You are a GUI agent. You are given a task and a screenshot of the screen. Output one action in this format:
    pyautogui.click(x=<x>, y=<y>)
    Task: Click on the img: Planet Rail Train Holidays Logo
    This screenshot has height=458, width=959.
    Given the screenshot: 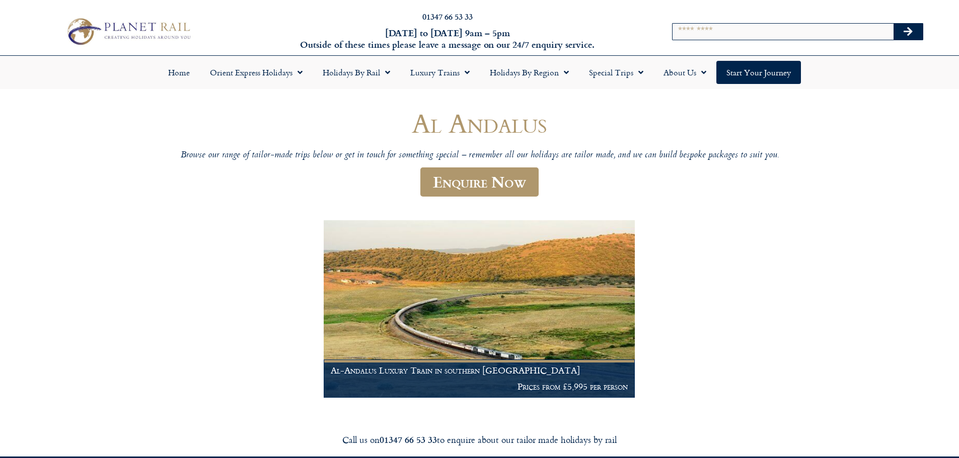 What is the action you would take?
    pyautogui.click(x=128, y=31)
    